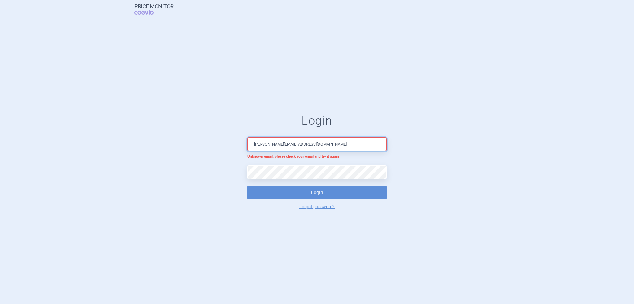 This screenshot has width=634, height=304. I want to click on a: Price MonitorCOGVIO, so click(154, 9).